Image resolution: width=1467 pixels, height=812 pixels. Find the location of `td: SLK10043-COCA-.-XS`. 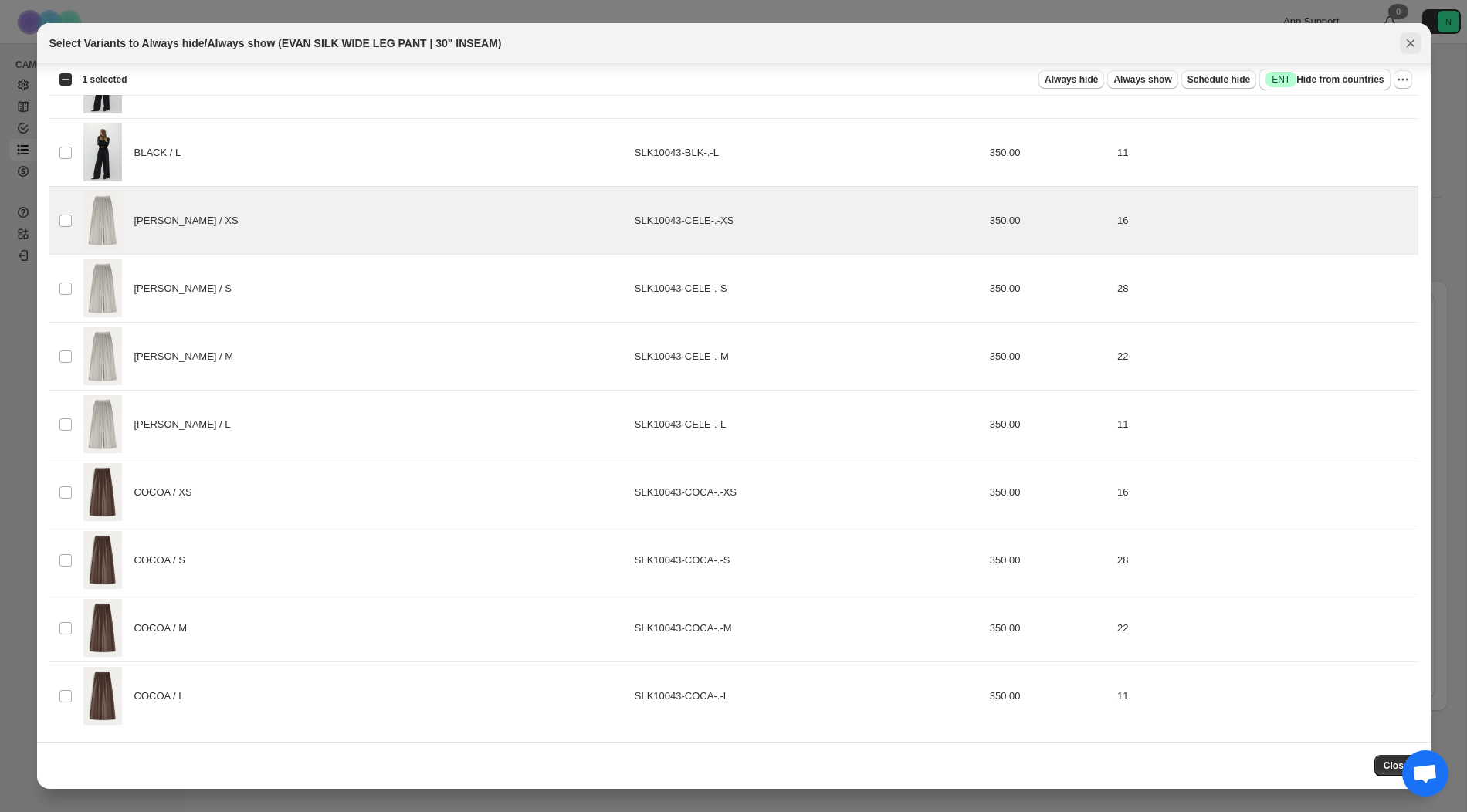

td: SLK10043-COCA-.-XS is located at coordinates (807, 492).